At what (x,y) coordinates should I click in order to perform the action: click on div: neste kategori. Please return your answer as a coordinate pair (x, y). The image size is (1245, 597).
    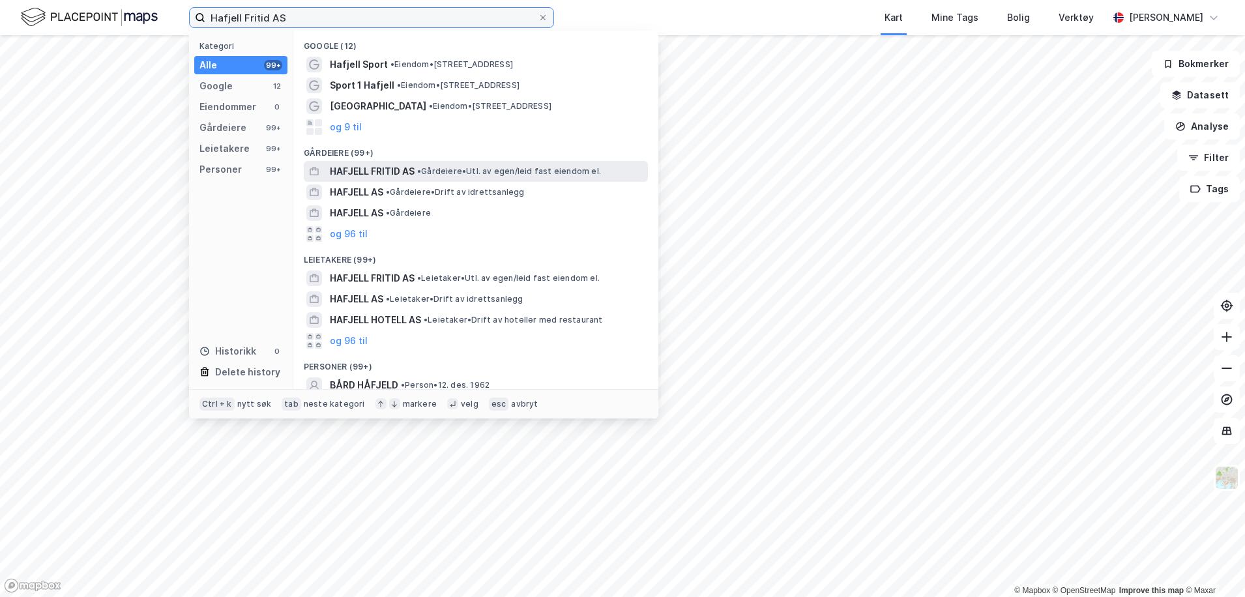
    Looking at the image, I should click on (334, 404).